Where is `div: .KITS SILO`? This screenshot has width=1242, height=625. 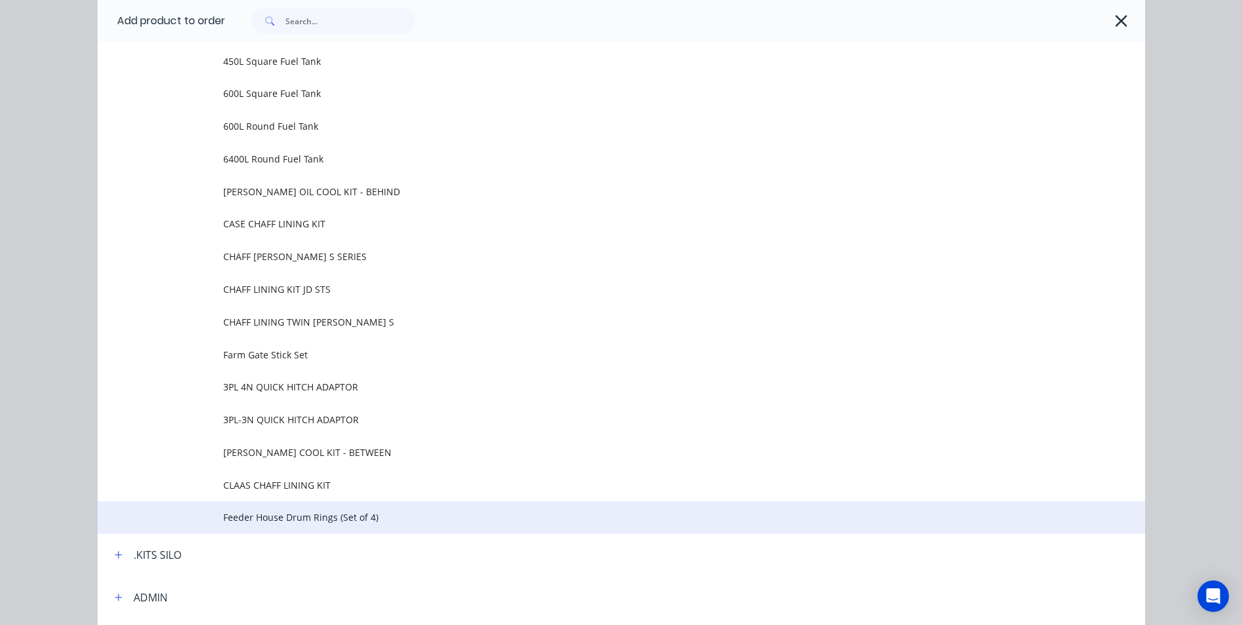
div: .KITS SILO is located at coordinates (157, 555).